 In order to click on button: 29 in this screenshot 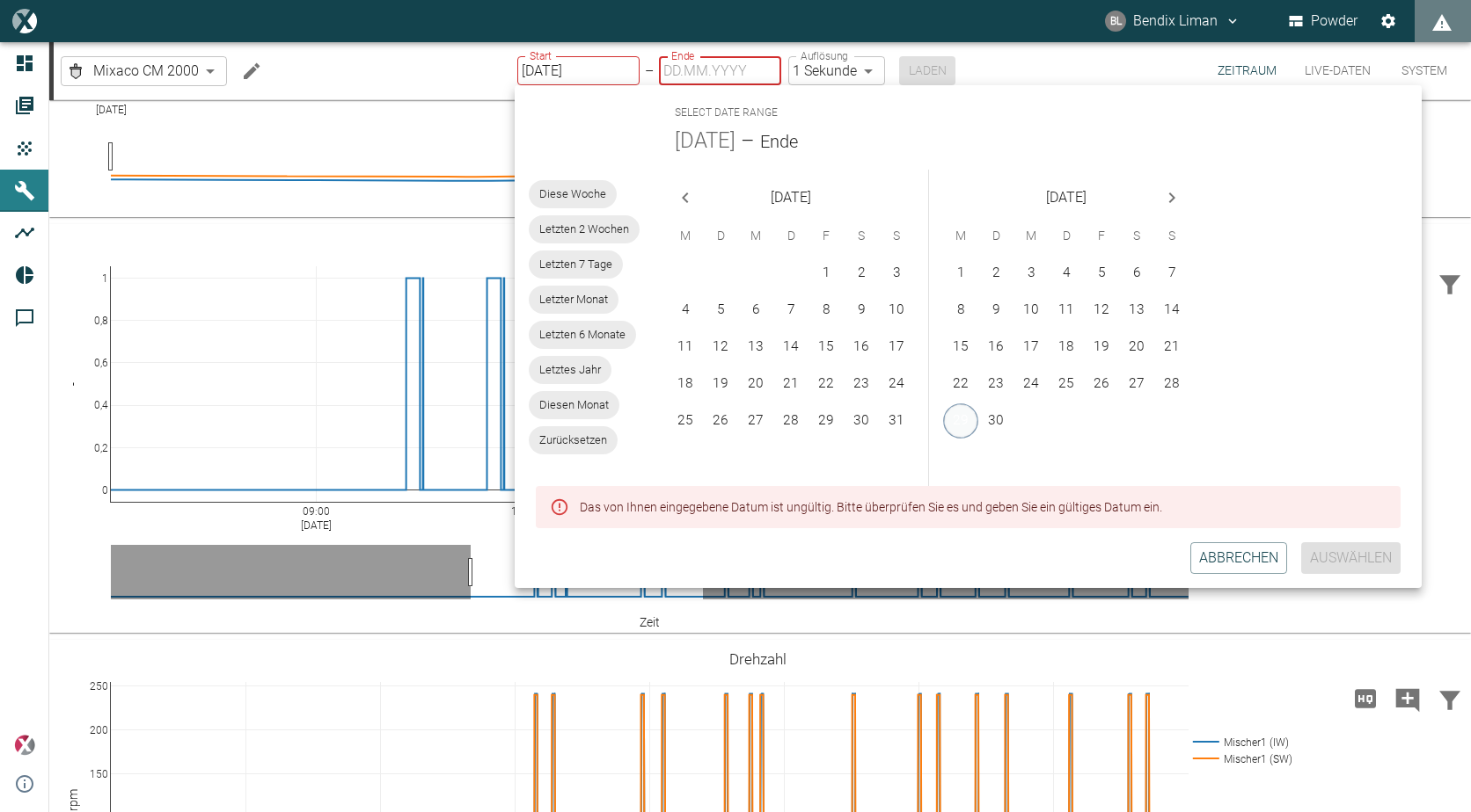, I will do `click(826, 421)`.